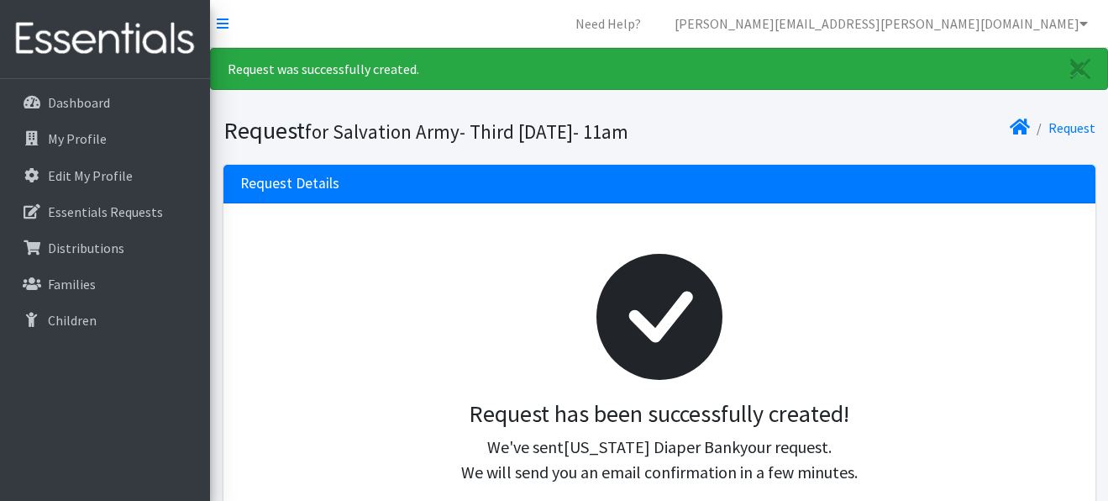 Image resolution: width=1108 pixels, height=501 pixels. Describe the element at coordinates (105, 176) in the screenshot. I see `a: Edit My Profile` at that location.